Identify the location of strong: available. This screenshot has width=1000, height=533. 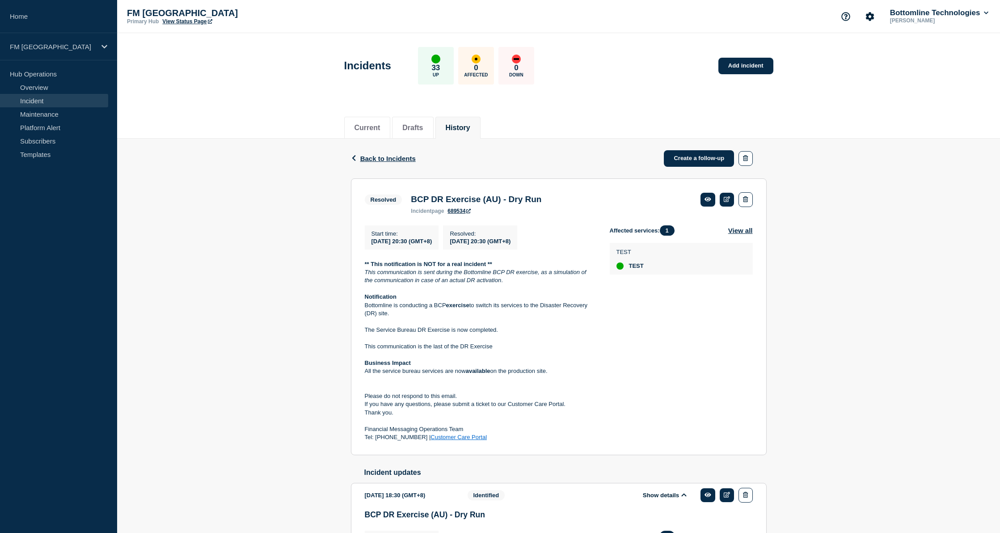
(478, 371).